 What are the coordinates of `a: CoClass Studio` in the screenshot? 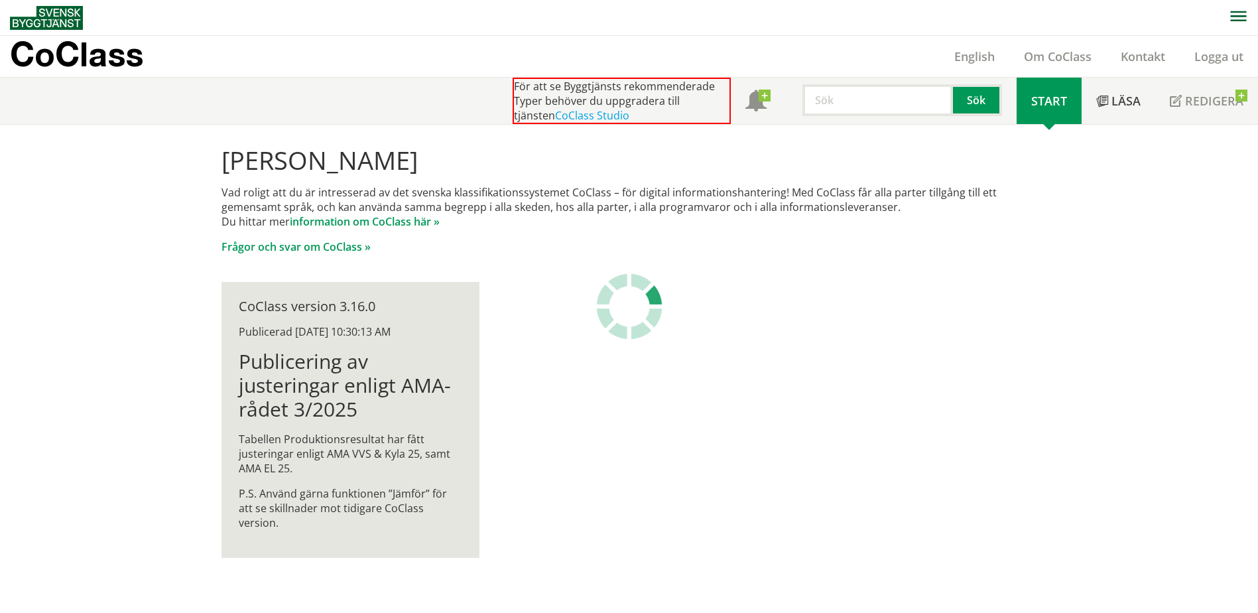 It's located at (592, 115).